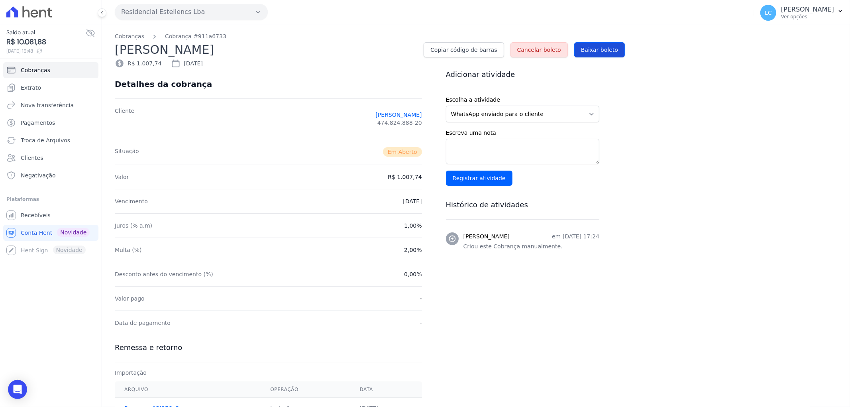  What do you see at coordinates (522, 75) in the screenshot?
I see `h3: Adicionar atividade` at bounding box center [522, 75].